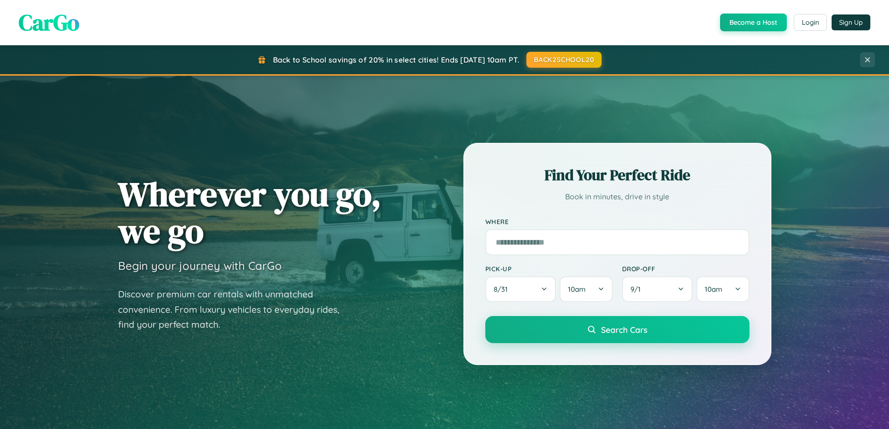  Describe the element at coordinates (624, 330) in the screenshot. I see `span: Search Cars` at that location.